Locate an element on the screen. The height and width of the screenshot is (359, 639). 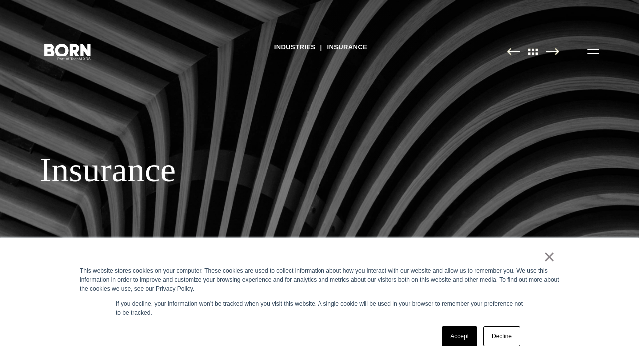
button: Open is located at coordinates (593, 51).